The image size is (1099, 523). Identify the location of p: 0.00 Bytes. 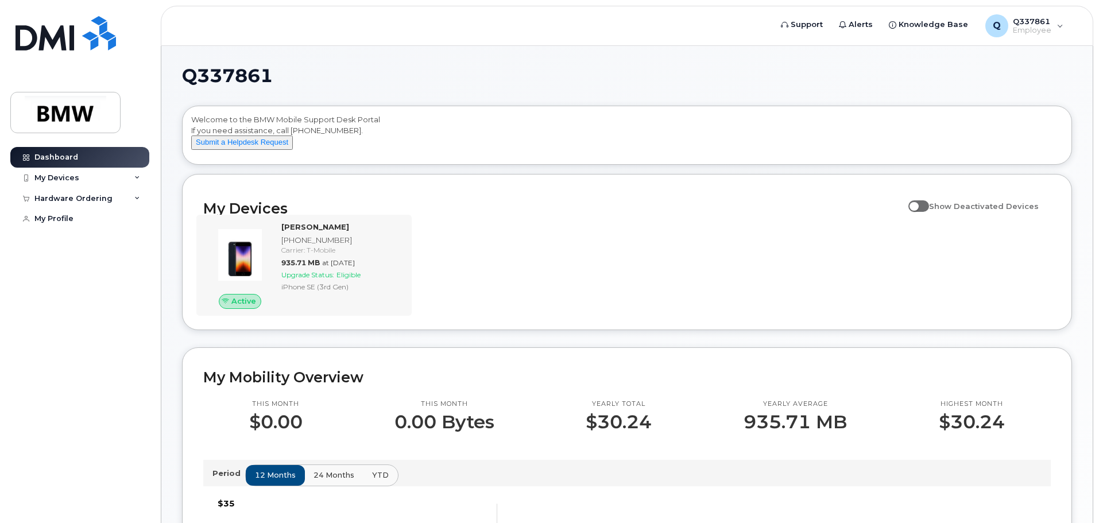
(444, 422).